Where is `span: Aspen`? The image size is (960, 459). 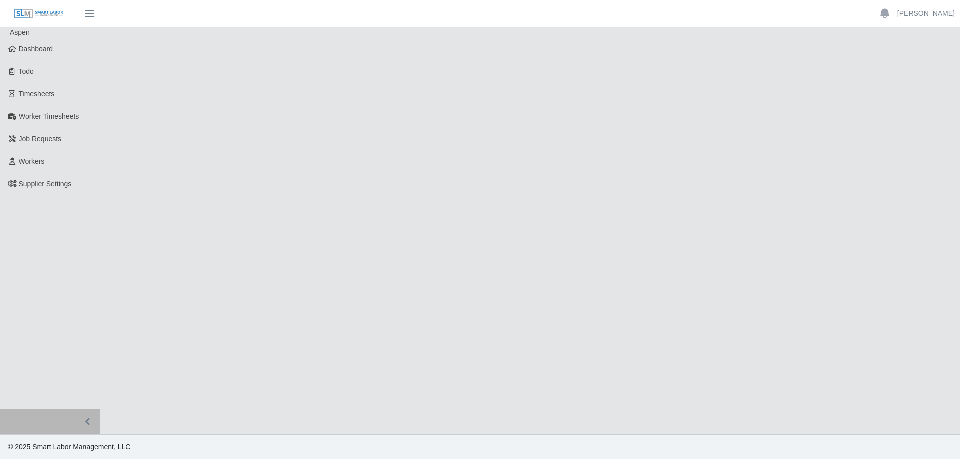
span: Aspen is located at coordinates (20, 32).